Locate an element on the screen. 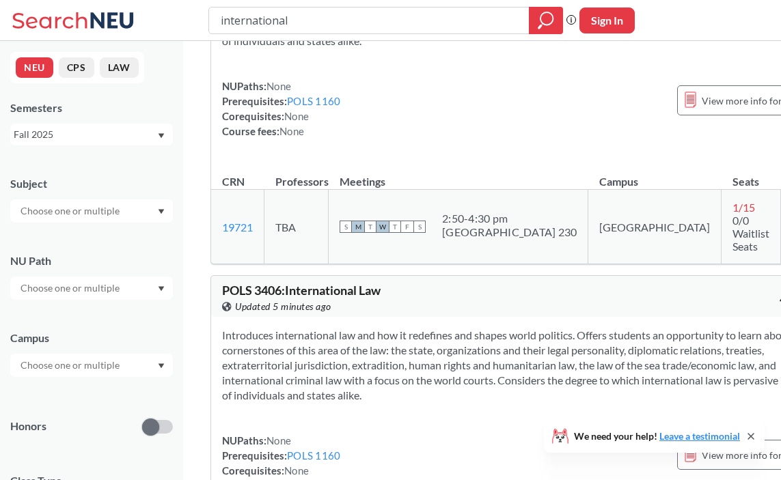  button: LAW is located at coordinates (119, 68).